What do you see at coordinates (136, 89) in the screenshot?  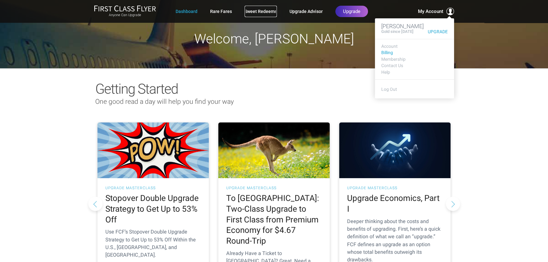 I see `span: Getting Started` at bounding box center [136, 89].